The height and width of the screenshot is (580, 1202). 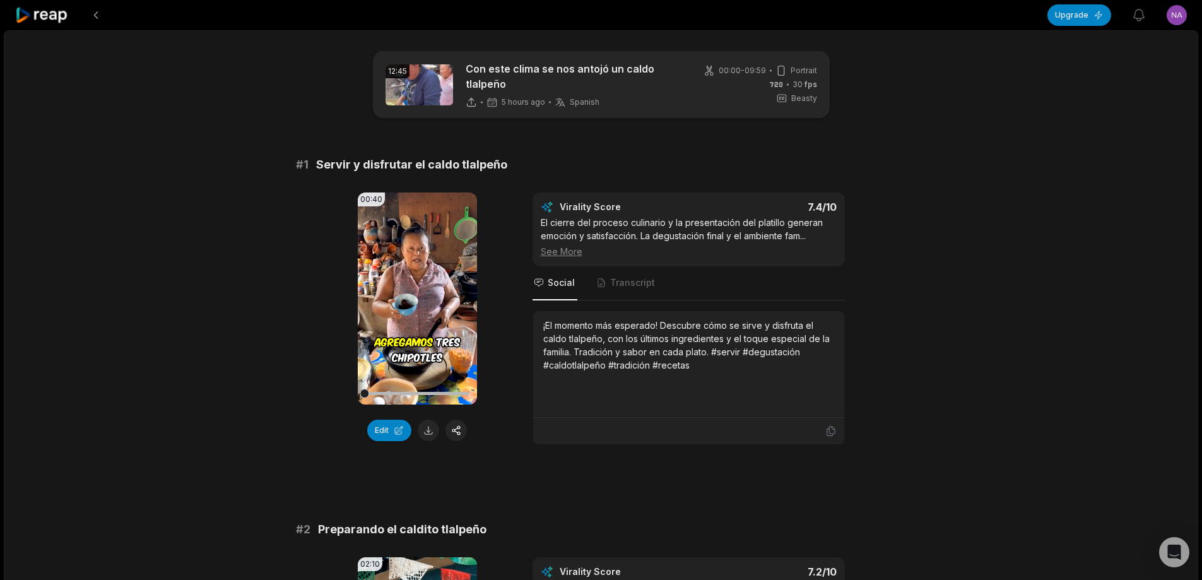 What do you see at coordinates (804, 98) in the screenshot?
I see `span: Beasty` at bounding box center [804, 98].